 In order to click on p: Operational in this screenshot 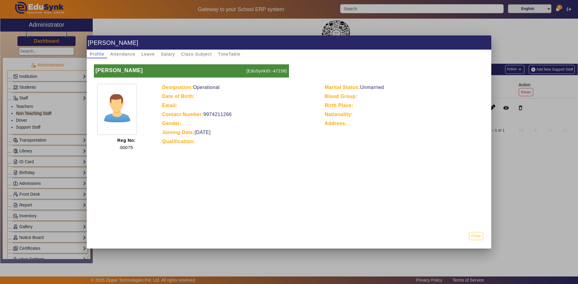, I will do `click(240, 88)`.